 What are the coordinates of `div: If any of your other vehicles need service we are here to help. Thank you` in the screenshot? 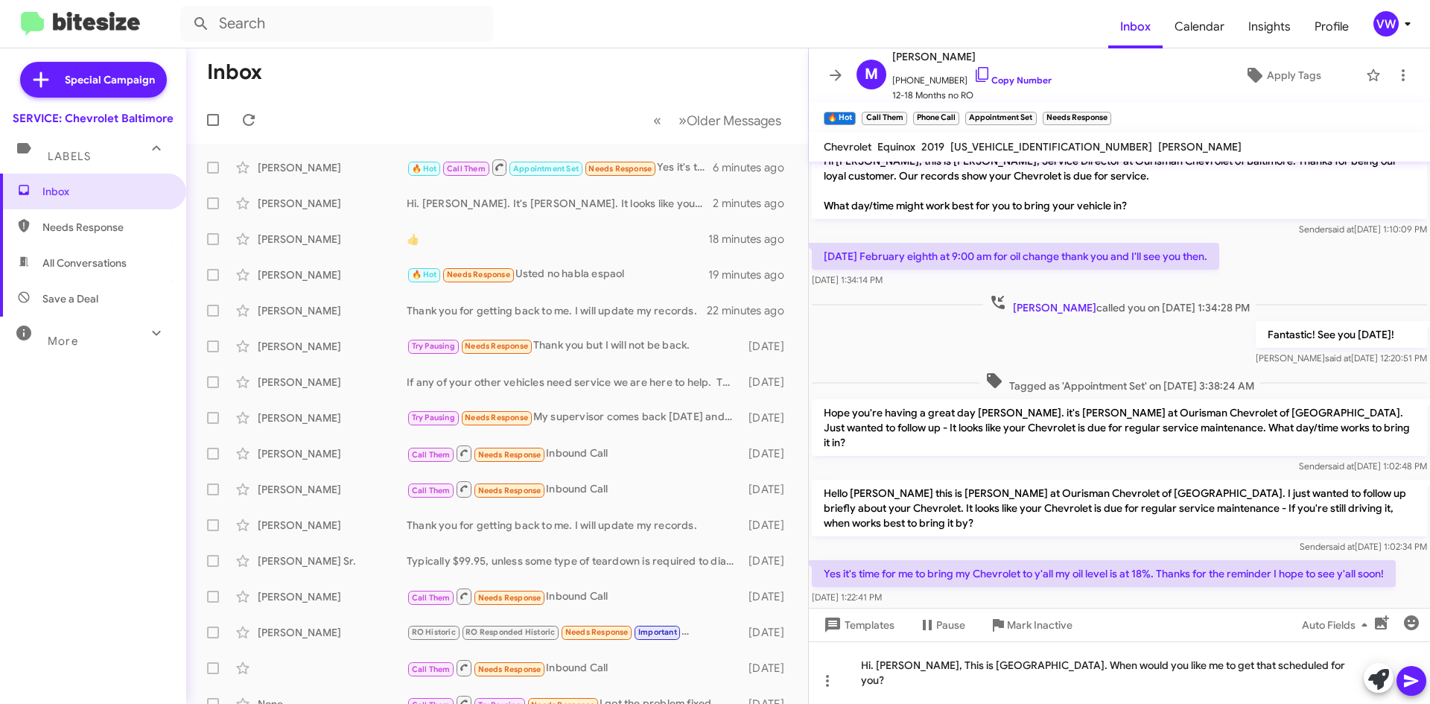 It's located at (574, 382).